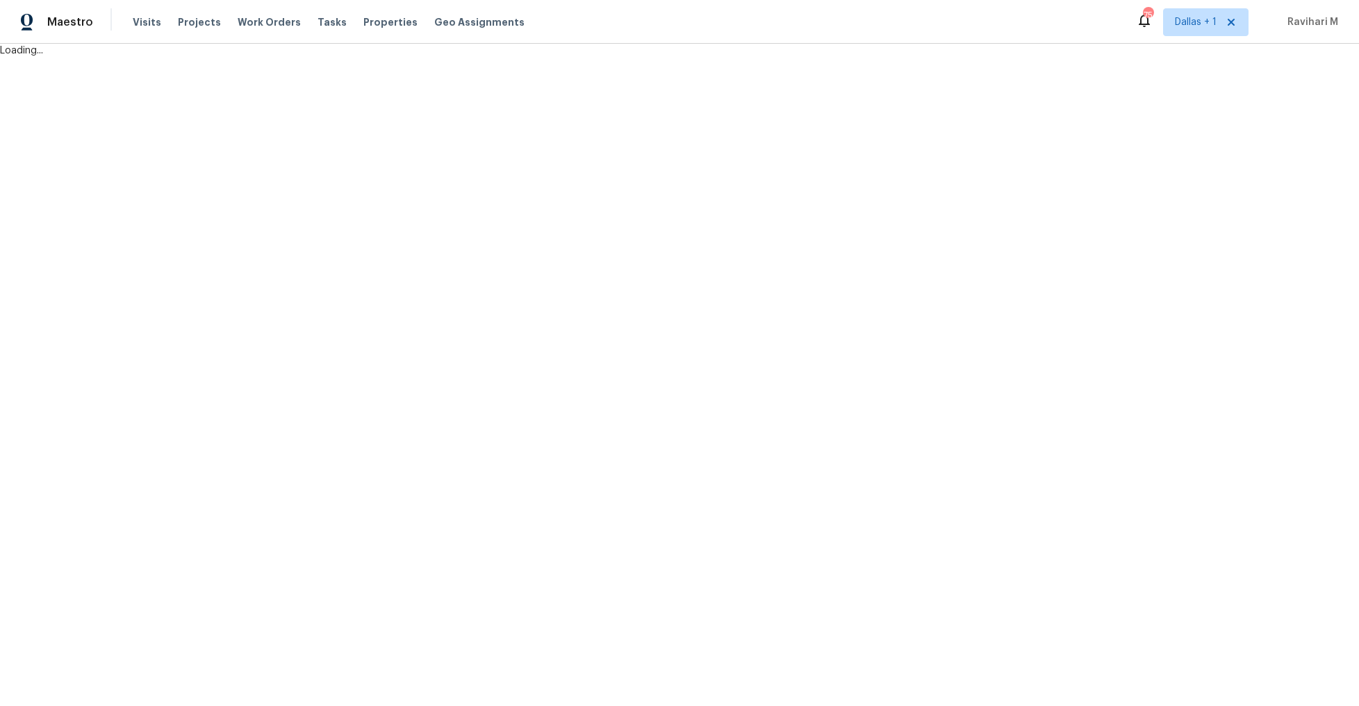 This screenshot has width=1359, height=706. What do you see at coordinates (1148, 15) in the screenshot?
I see `div: 75` at bounding box center [1148, 15].